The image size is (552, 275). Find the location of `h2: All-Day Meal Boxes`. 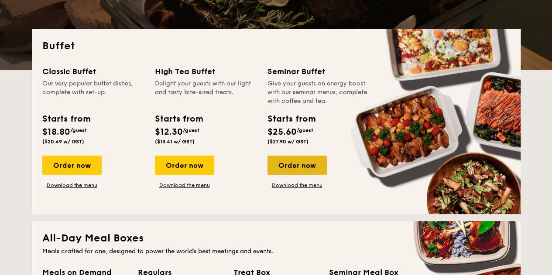

h2: All-Day Meal Boxes is located at coordinates (276, 239).